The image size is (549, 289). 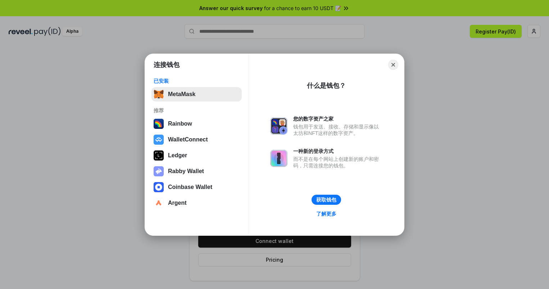 I want to click on div: WalletConnect, so click(x=188, y=140).